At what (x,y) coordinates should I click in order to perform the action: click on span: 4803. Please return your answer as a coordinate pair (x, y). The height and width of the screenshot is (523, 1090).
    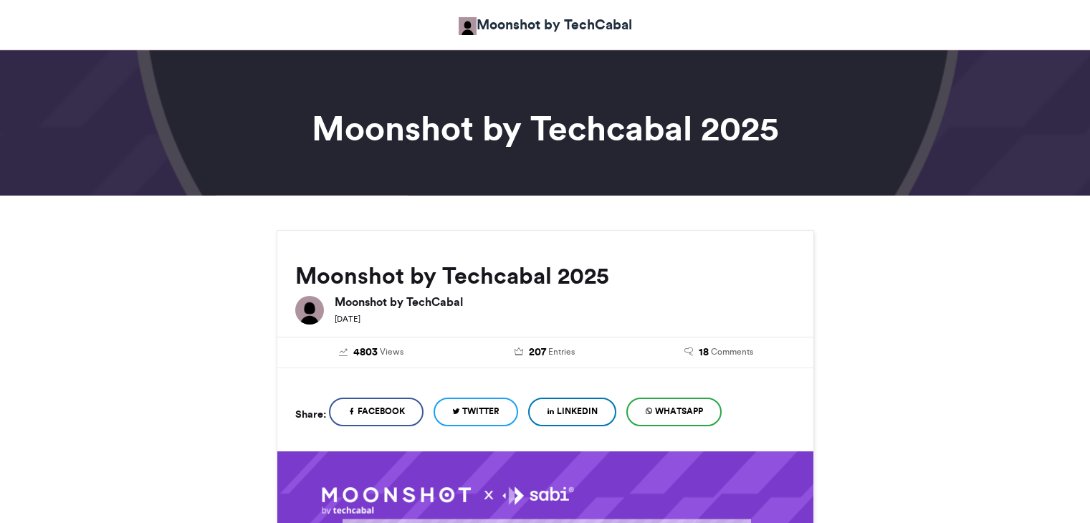
    Looking at the image, I should click on (366, 353).